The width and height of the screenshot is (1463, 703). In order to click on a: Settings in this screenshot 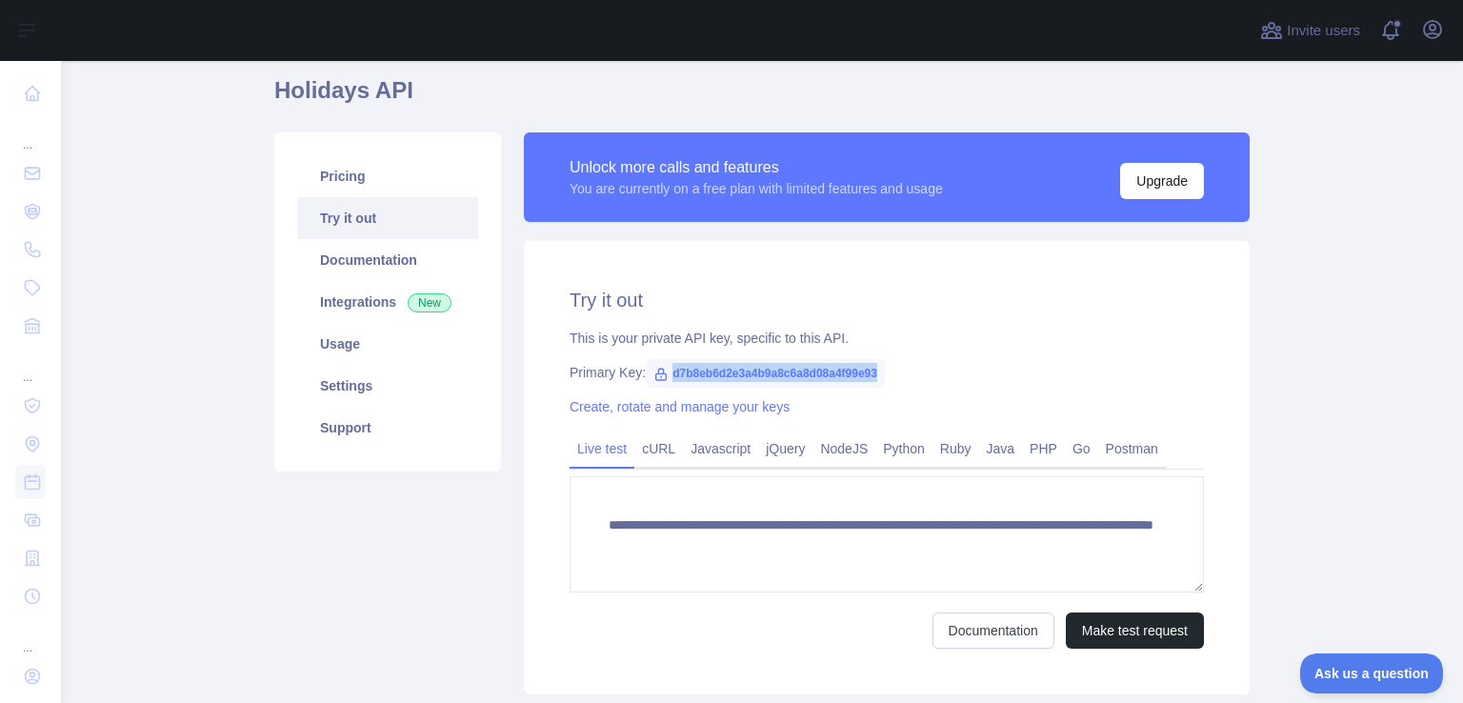, I will do `click(388, 386)`.